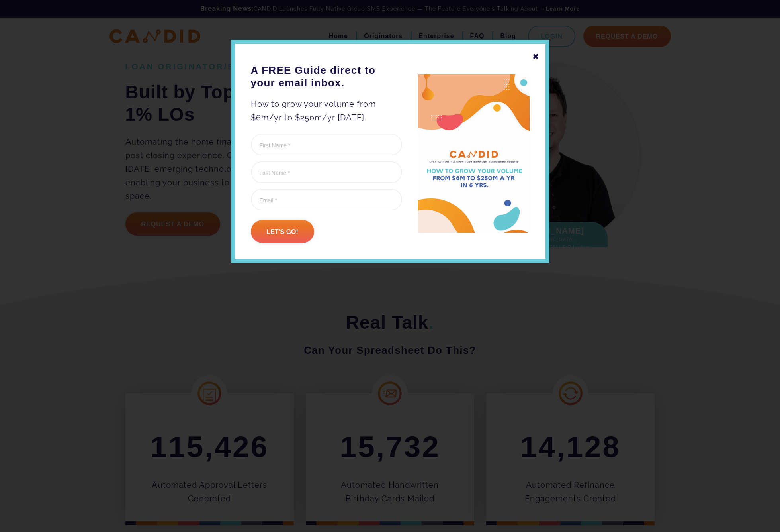 The width and height of the screenshot is (780, 532). Describe the element at coordinates (474, 153) in the screenshot. I see `img: A FREE Guide direct to your email inbox.` at that location.